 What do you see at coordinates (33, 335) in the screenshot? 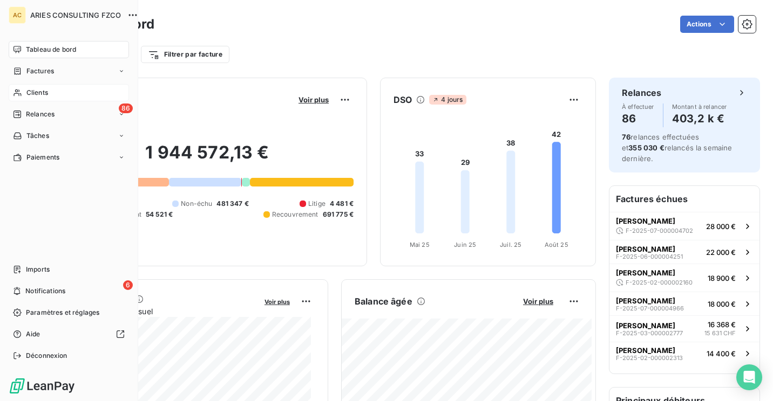
I see `span: Aide` at bounding box center [33, 335].